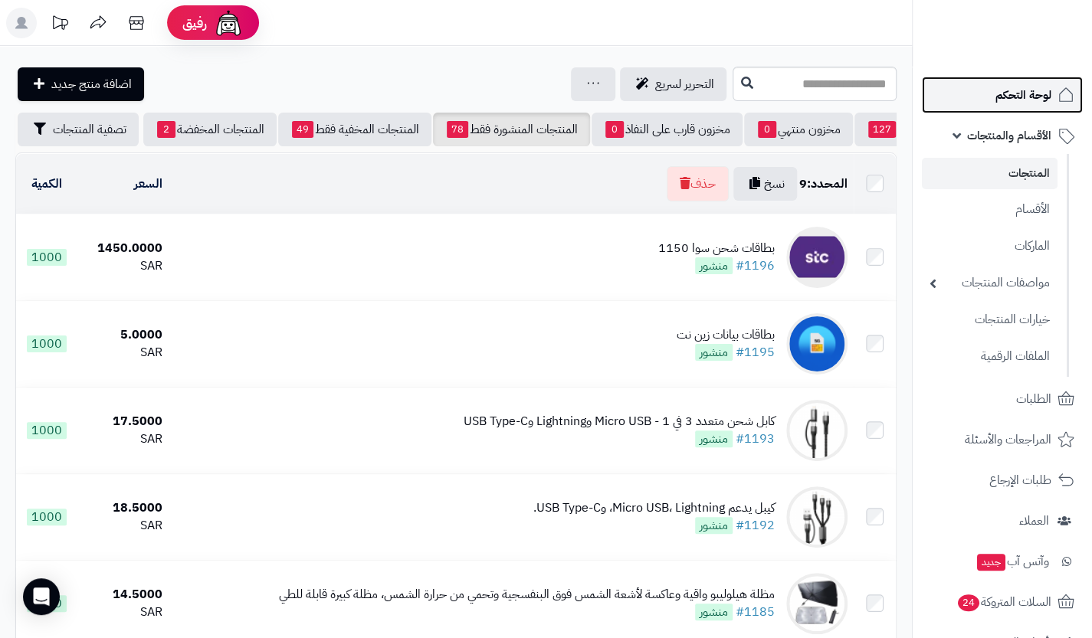  I want to click on a: التحرير لسريع, so click(673, 84).